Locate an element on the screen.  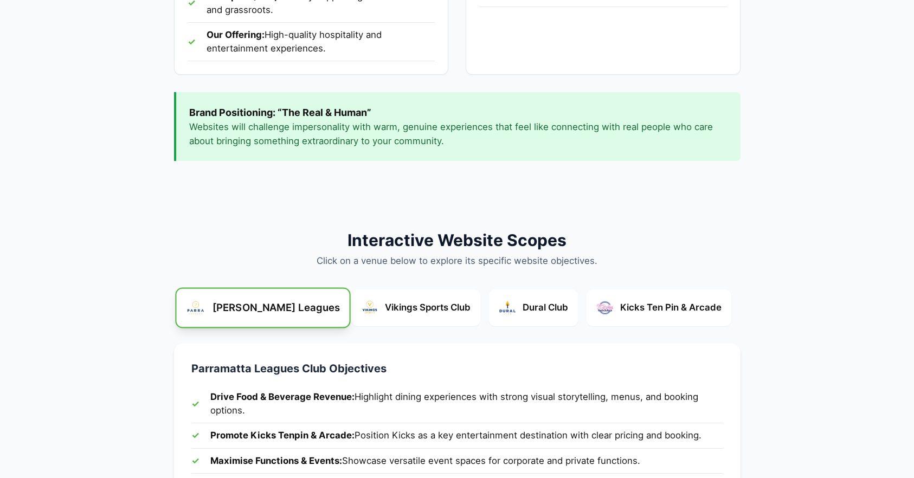
button: Kicks Ten Pin & Arcade is located at coordinates (658, 308).